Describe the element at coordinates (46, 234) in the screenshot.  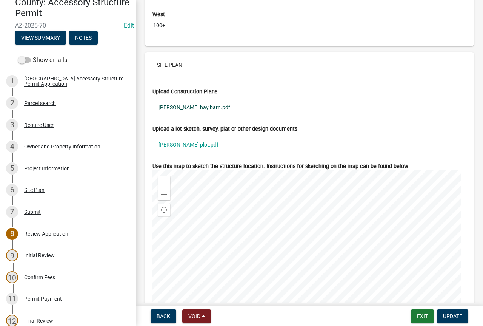
I see `div: Review Application` at that location.